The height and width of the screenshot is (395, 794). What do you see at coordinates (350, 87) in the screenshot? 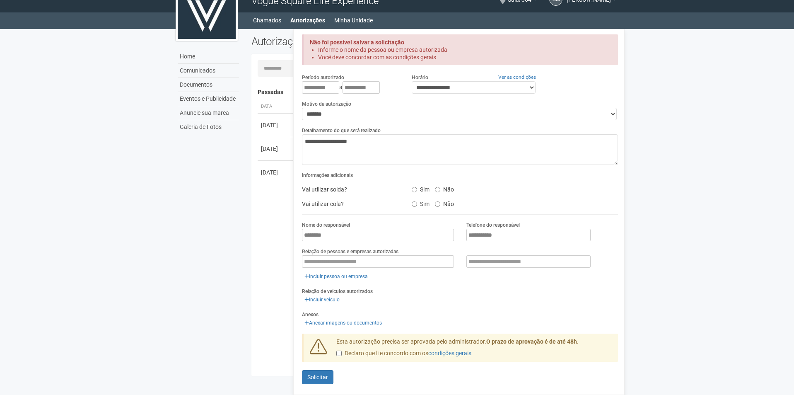
I see `div: a` at bounding box center [350, 87].